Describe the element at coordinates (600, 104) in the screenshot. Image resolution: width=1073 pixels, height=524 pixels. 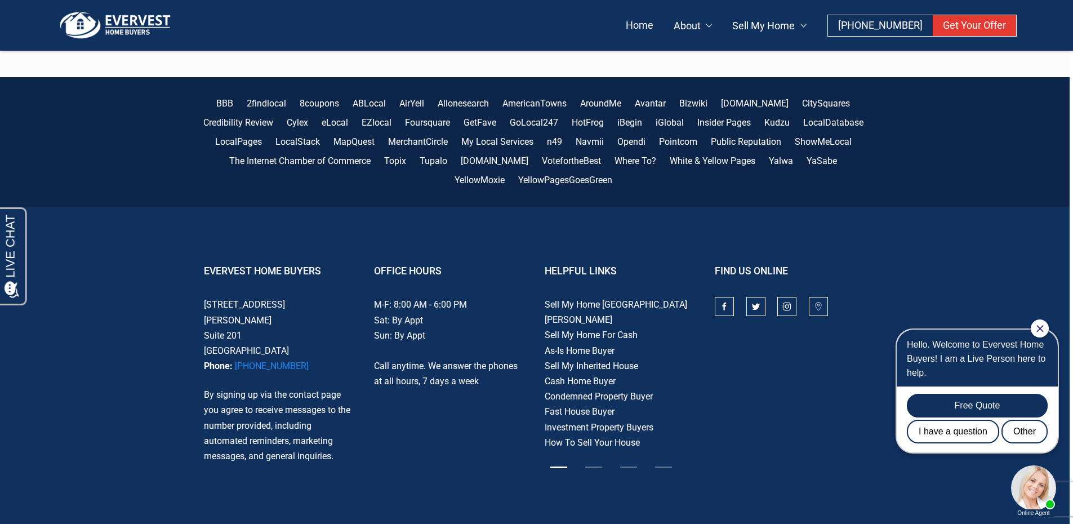
I see `a: AroundMe` at that location.